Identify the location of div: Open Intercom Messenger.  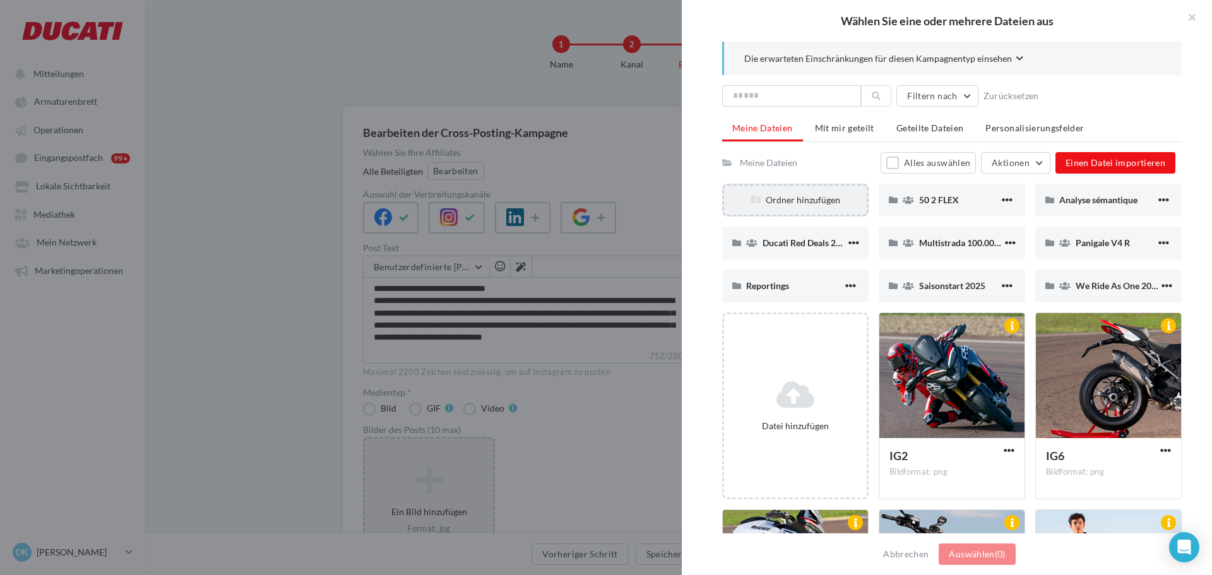
(1184, 547).